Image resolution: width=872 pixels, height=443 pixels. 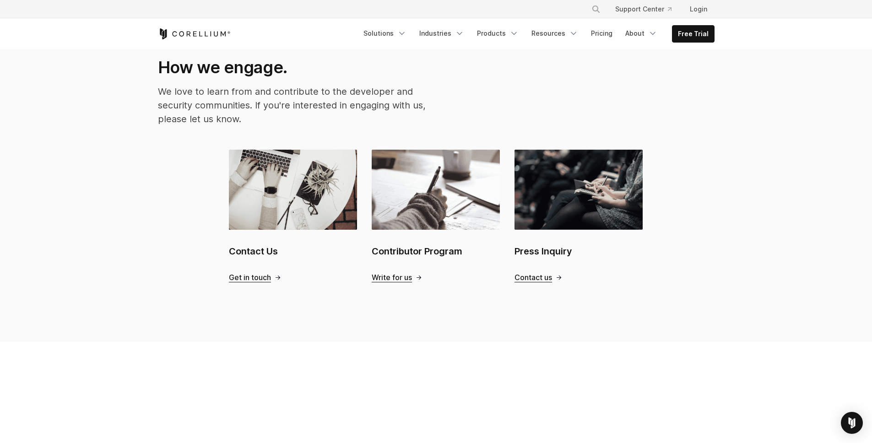 I want to click on img: Press Inquiry, so click(x=579, y=190).